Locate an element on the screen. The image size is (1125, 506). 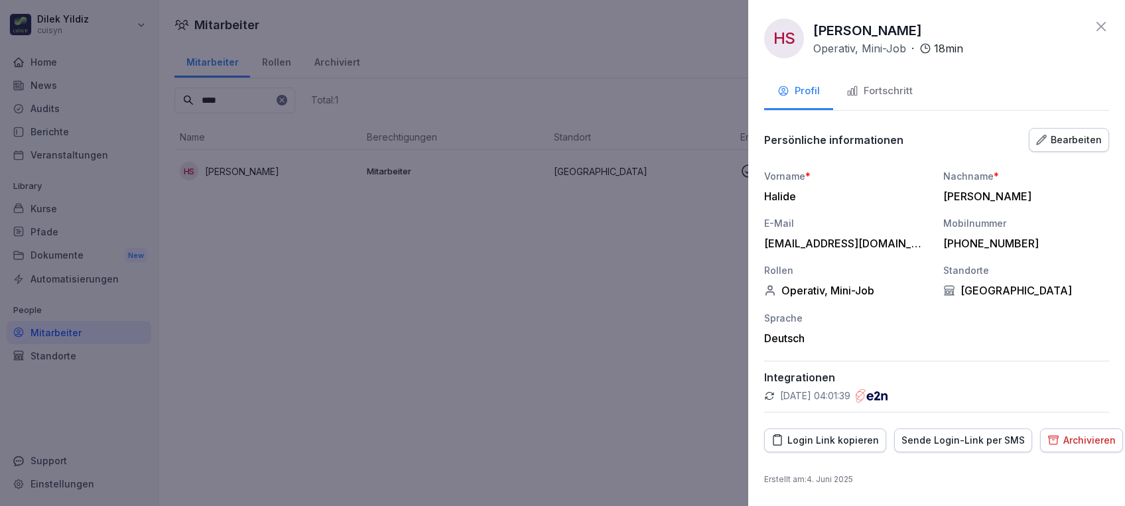
img: e2n.png is located at coordinates (872, 396).